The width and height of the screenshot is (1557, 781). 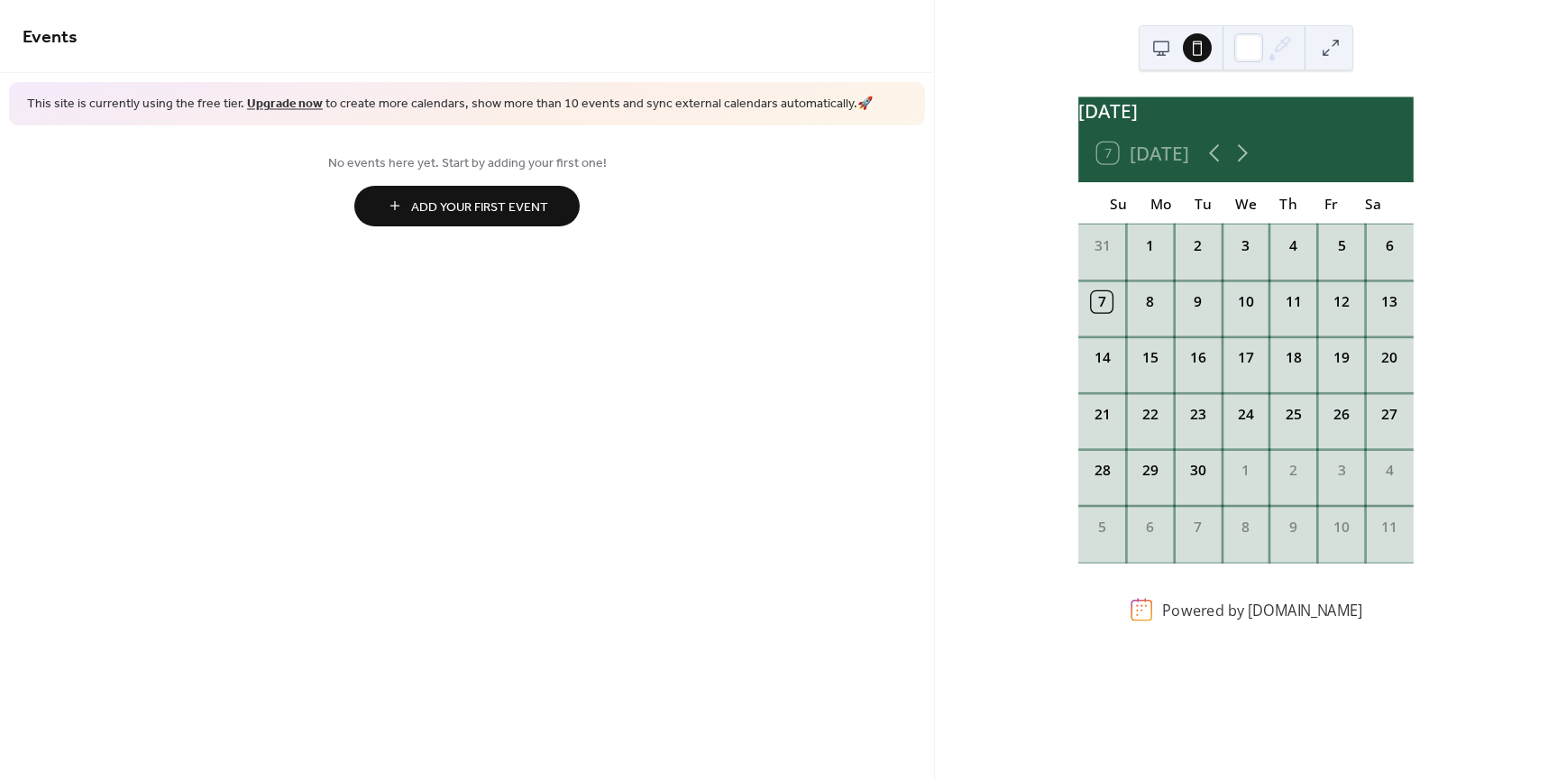 What do you see at coordinates (1102, 470) in the screenshot?
I see `div: 28` at bounding box center [1102, 470].